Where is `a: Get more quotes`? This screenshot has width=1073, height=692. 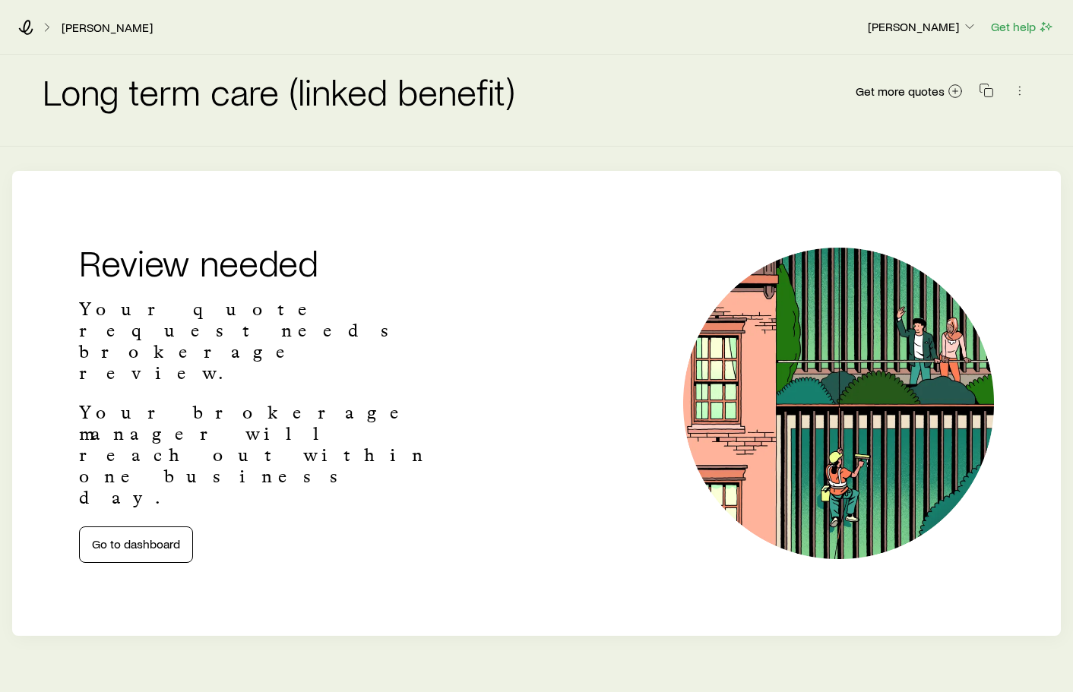 a: Get more quotes is located at coordinates (909, 91).